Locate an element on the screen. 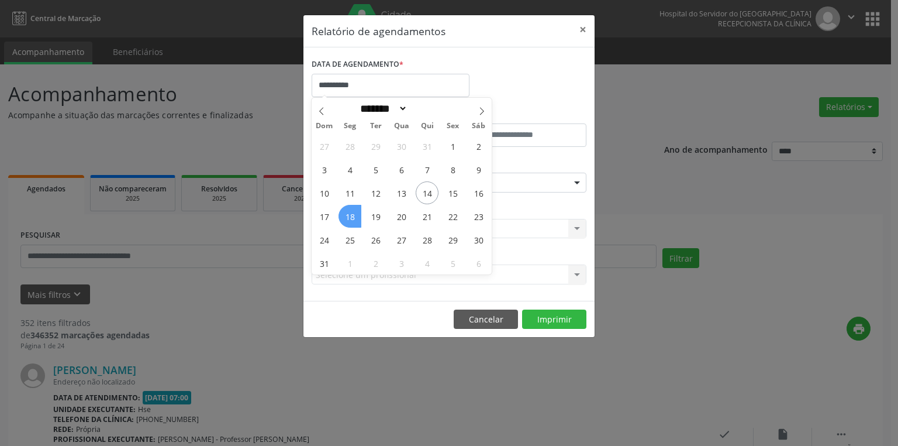  span: Agosto 31, 2025 is located at coordinates (324, 263).